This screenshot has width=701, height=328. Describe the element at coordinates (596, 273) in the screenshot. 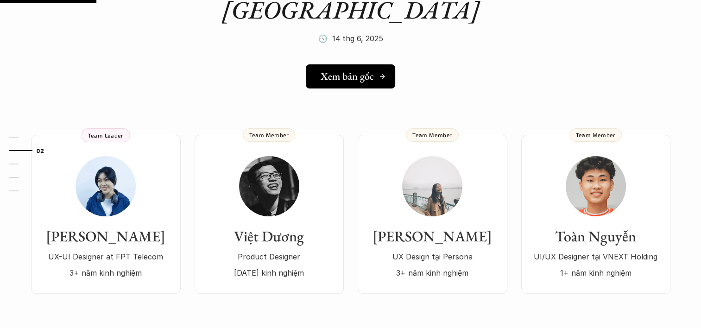

I see `p: 1+ năm kinh nghiệm` at that location.